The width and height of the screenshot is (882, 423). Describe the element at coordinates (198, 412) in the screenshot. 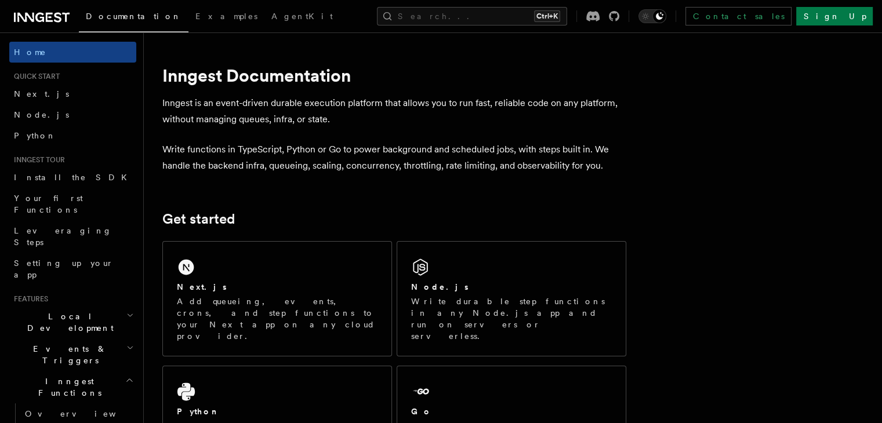

I see `h2: Python` at that location.